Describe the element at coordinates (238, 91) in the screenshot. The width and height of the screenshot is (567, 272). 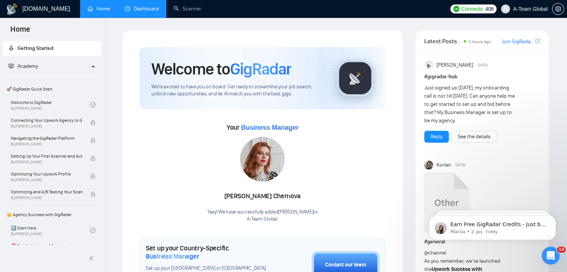
I see `span: We're excited to have you on board. Get ready to streamline your job search, unlock new opportuni...` at that location.